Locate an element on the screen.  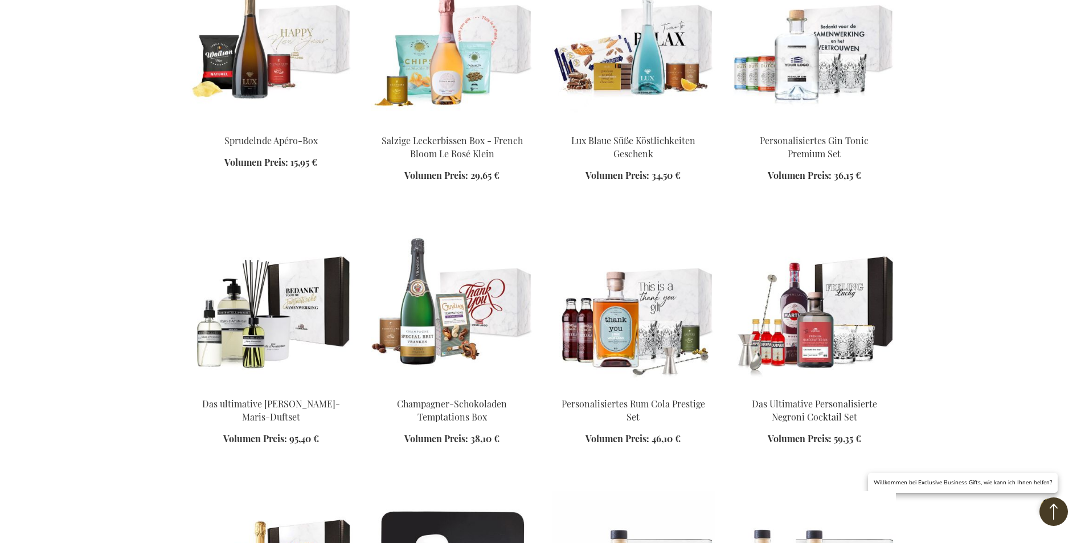
span: 34,50 € is located at coordinates (666, 175).